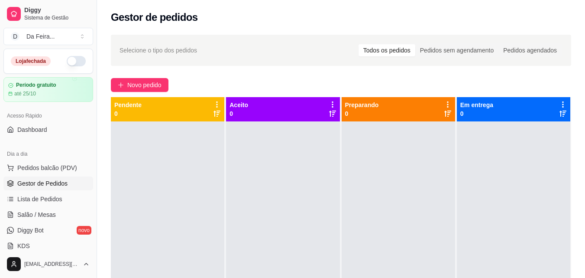 This screenshot has width=585, height=278. What do you see at coordinates (362, 105) in the screenshot?
I see `p: Preparando` at bounding box center [362, 105].